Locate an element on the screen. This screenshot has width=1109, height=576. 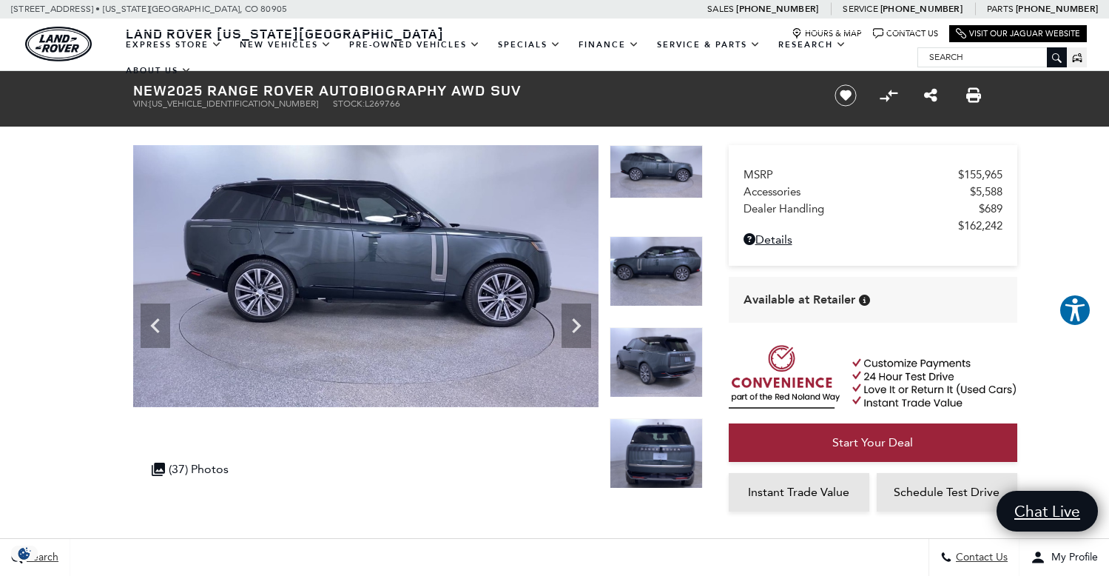
button: Compare Vehicle is located at coordinates (889, 95).